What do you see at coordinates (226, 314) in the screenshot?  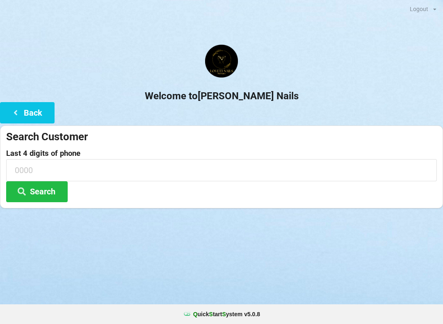 I see `b: uick tart ystem v 5.0.8` at bounding box center [226, 314].